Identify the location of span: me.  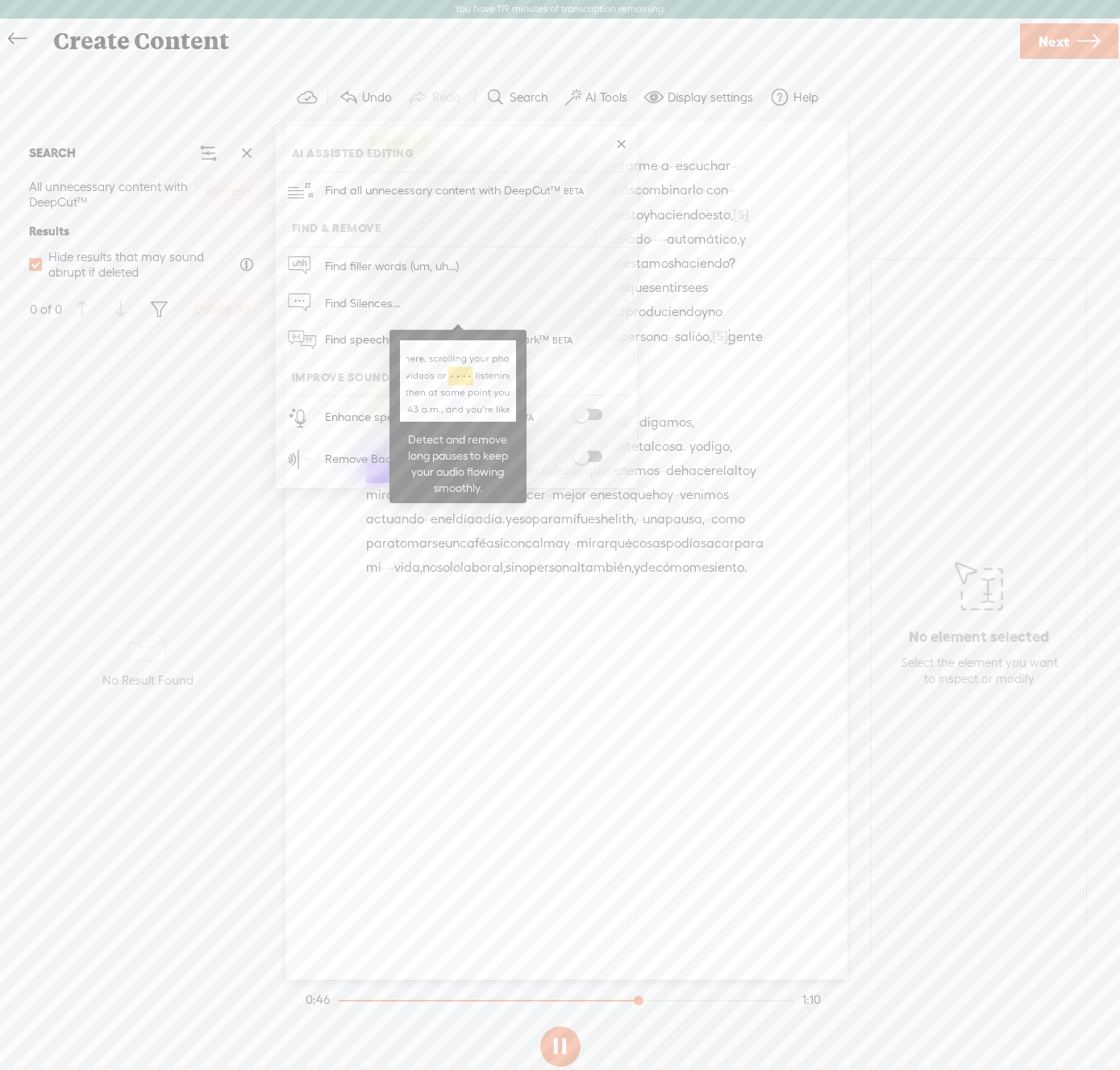
(699, 567).